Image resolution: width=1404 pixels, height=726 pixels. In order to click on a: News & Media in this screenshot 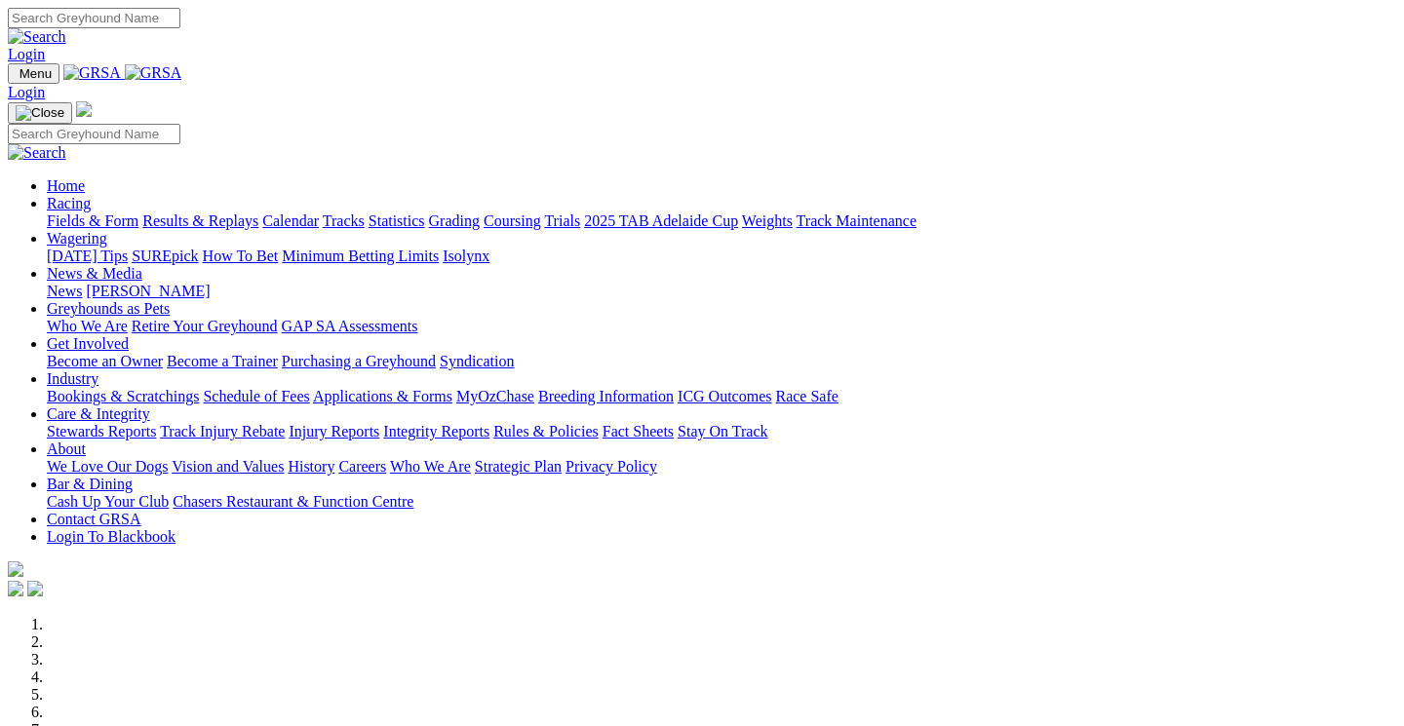, I will do `click(95, 273)`.